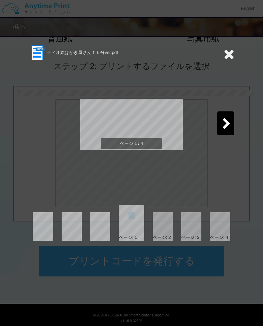 The height and width of the screenshot is (326, 263). I want to click on div: ページ: 2, so click(161, 238).